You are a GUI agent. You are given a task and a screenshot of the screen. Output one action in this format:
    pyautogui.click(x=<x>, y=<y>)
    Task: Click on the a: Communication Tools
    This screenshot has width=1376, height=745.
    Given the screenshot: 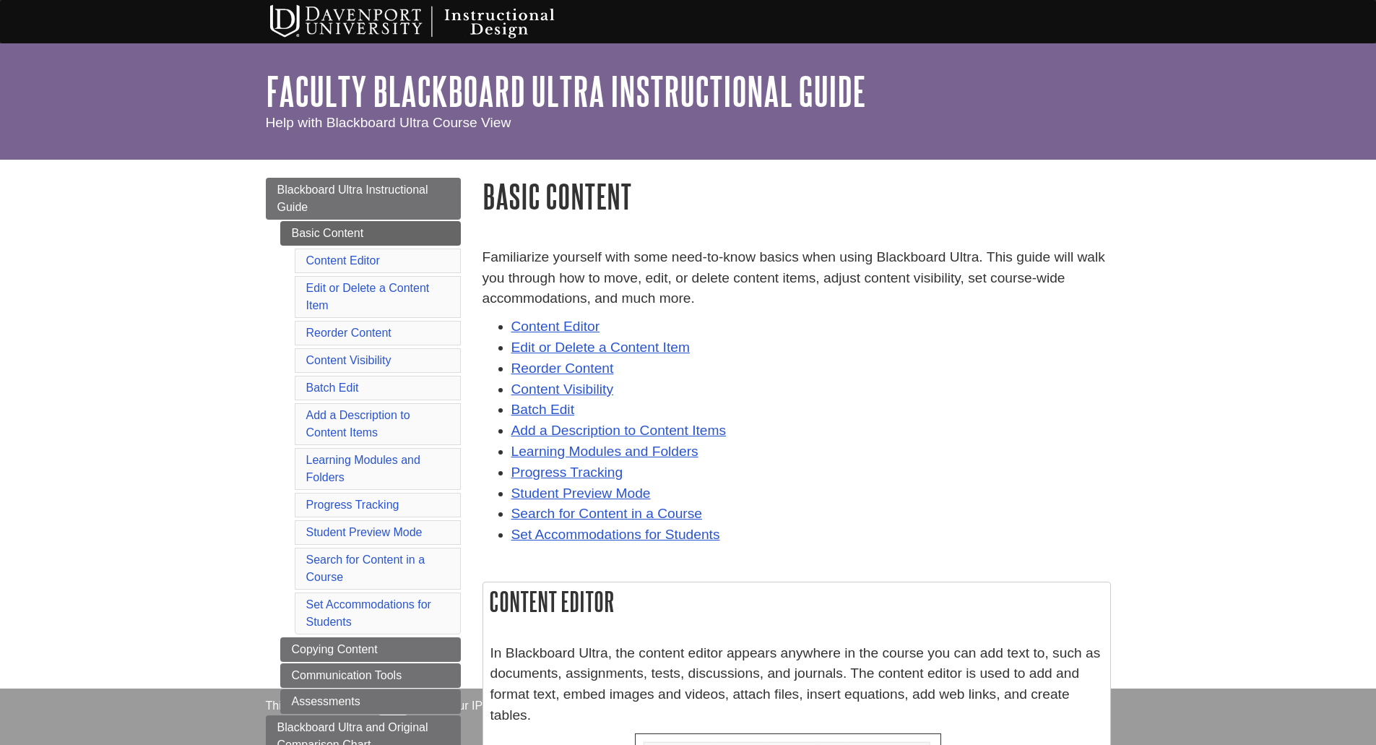 What is the action you would take?
    pyautogui.click(x=371, y=675)
    